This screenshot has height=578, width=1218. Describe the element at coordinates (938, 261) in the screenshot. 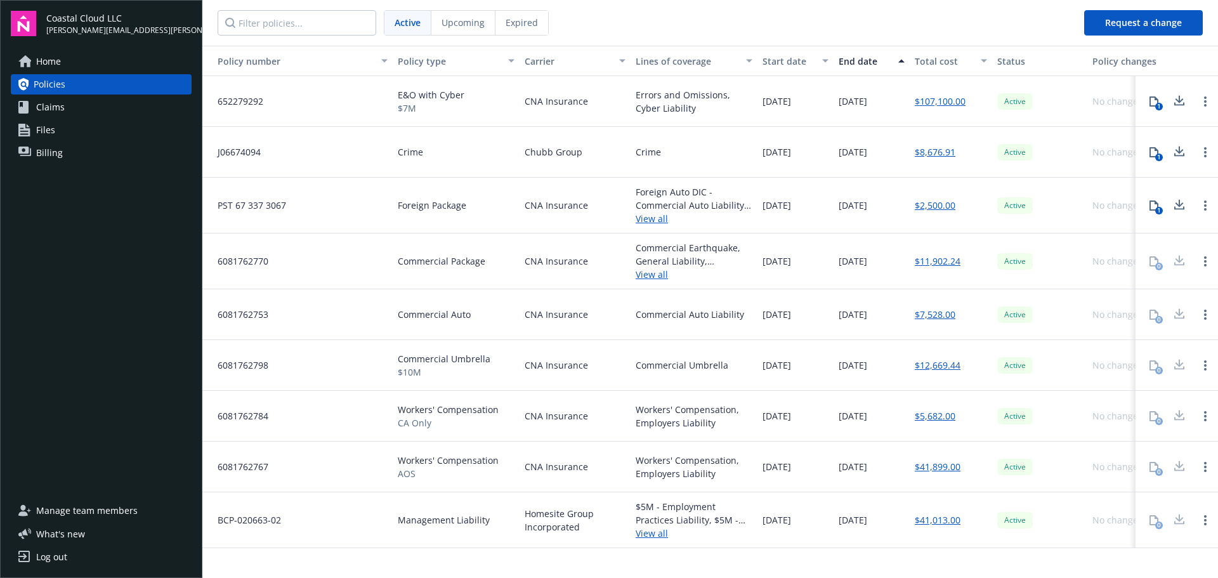

I see `a: $11,902.24` at that location.